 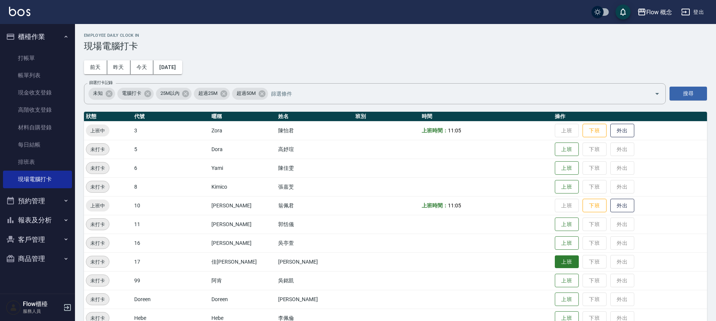 What do you see at coordinates (37, 75) in the screenshot?
I see `a: 帳單列表` at bounding box center [37, 75].